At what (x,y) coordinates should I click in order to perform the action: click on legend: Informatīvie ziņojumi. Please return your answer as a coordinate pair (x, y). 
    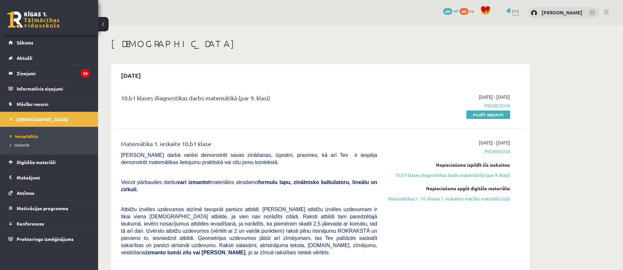
    Looking at the image, I should click on (53, 89).